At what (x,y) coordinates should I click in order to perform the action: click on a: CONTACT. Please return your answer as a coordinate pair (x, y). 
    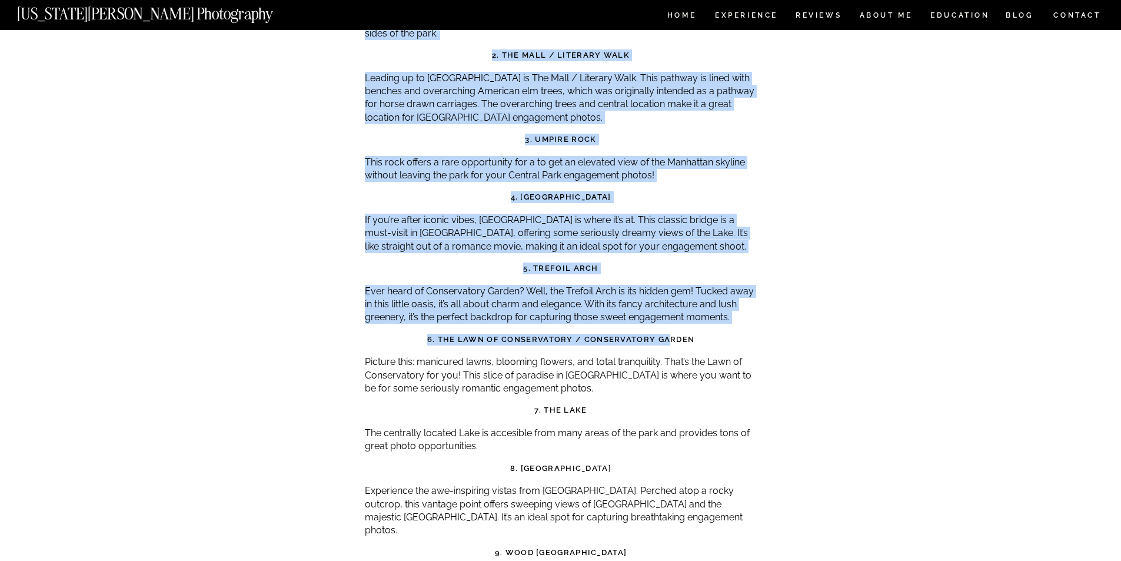
    Looking at the image, I should click on (1077, 15).